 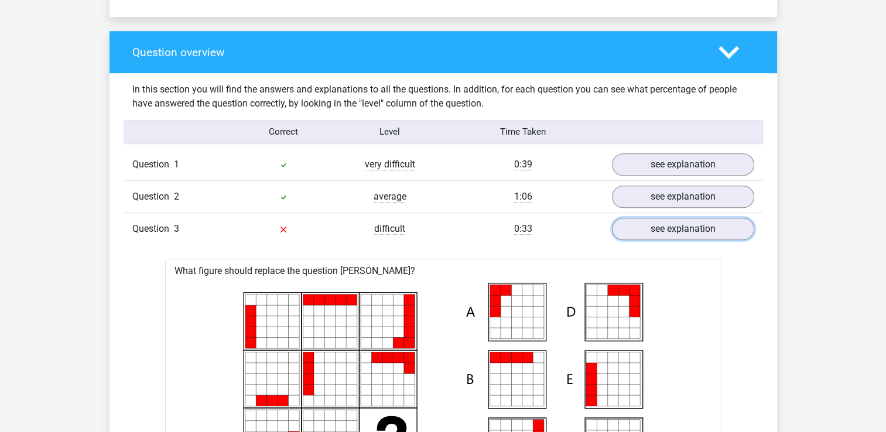 I want to click on span: 3, so click(x=176, y=228).